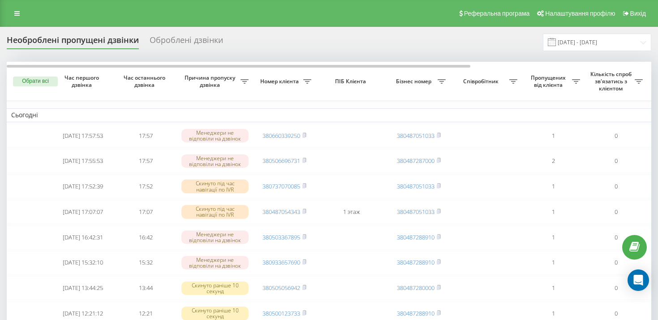 Image resolution: width=658 pixels, height=320 pixels. What do you see at coordinates (281, 313) in the screenshot?
I see `a: 380500123733` at bounding box center [281, 313].